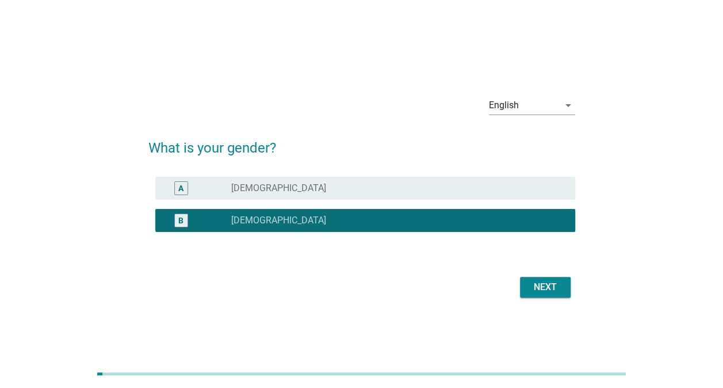 The height and width of the screenshot is (388, 723). Describe the element at coordinates (504, 105) in the screenshot. I see `div: English` at that location.